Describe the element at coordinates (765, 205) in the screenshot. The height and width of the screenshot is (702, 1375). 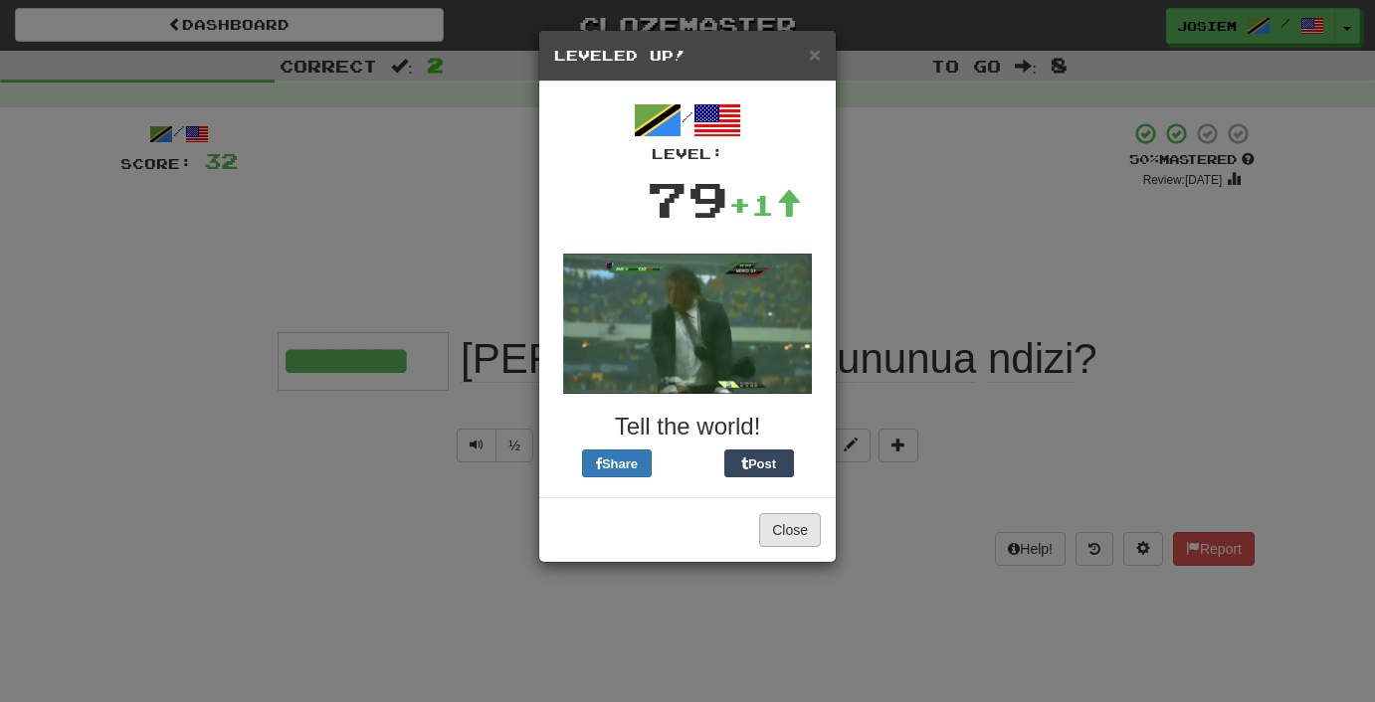
I see `div: +1` at that location.